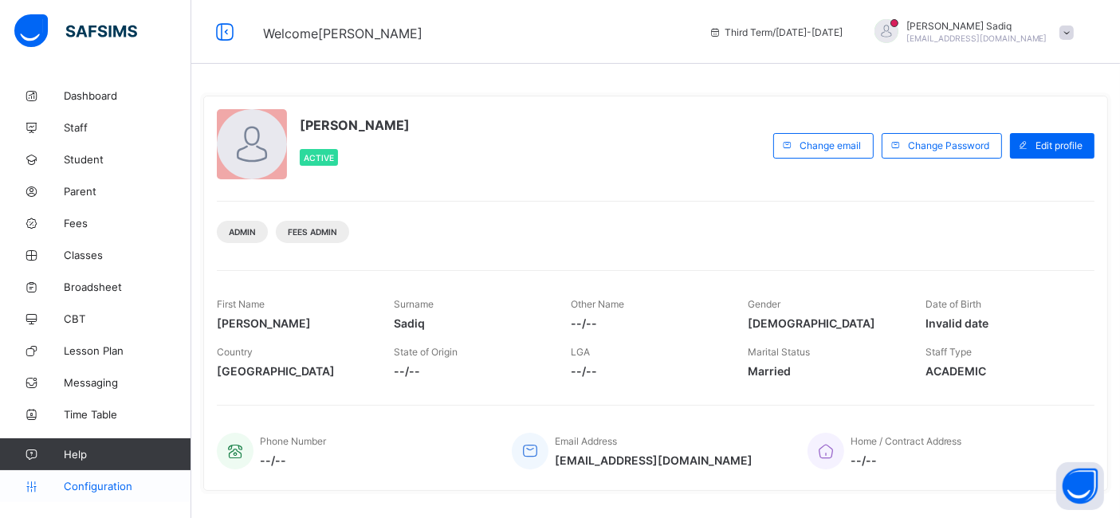 The width and height of the screenshot is (1120, 518). I want to click on span: CBT, so click(128, 319).